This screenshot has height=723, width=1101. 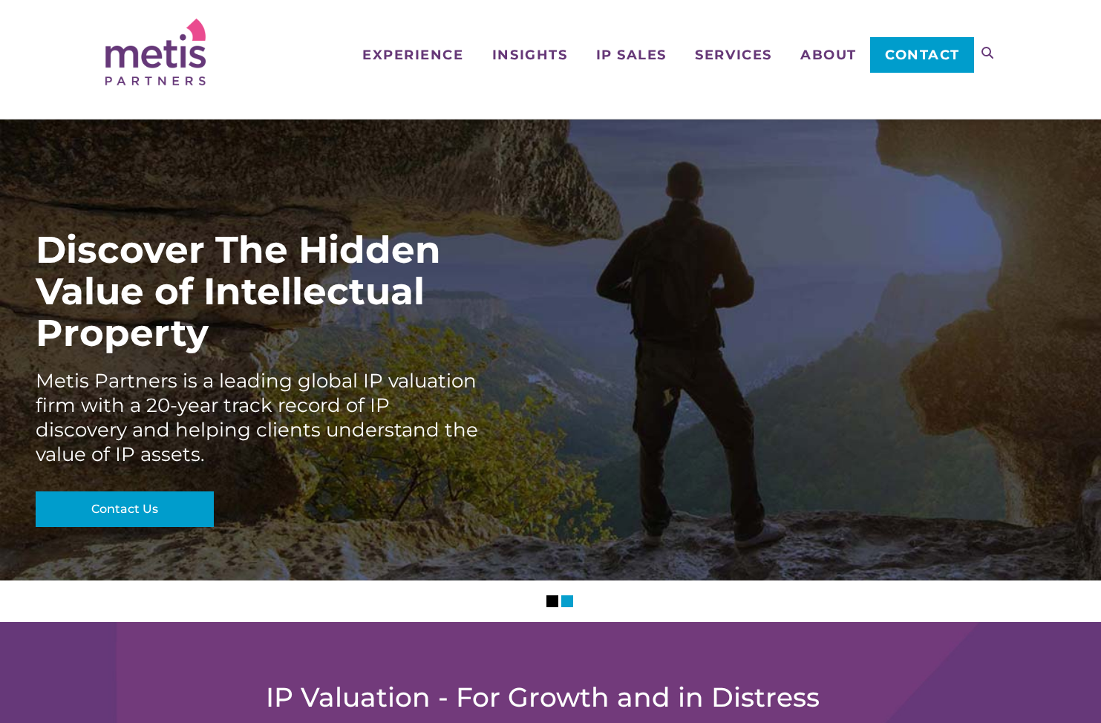 I want to click on li: Slider Page 2, so click(x=567, y=601).